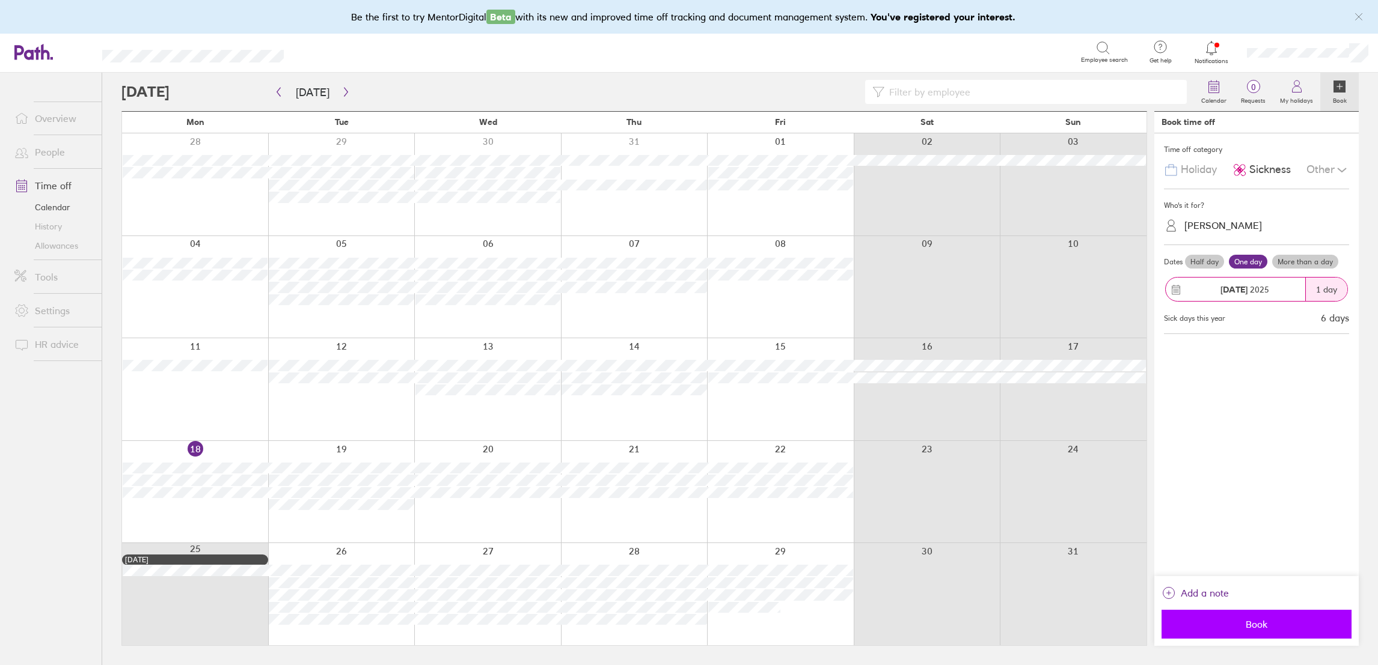  I want to click on span: 2025, so click(1244, 290).